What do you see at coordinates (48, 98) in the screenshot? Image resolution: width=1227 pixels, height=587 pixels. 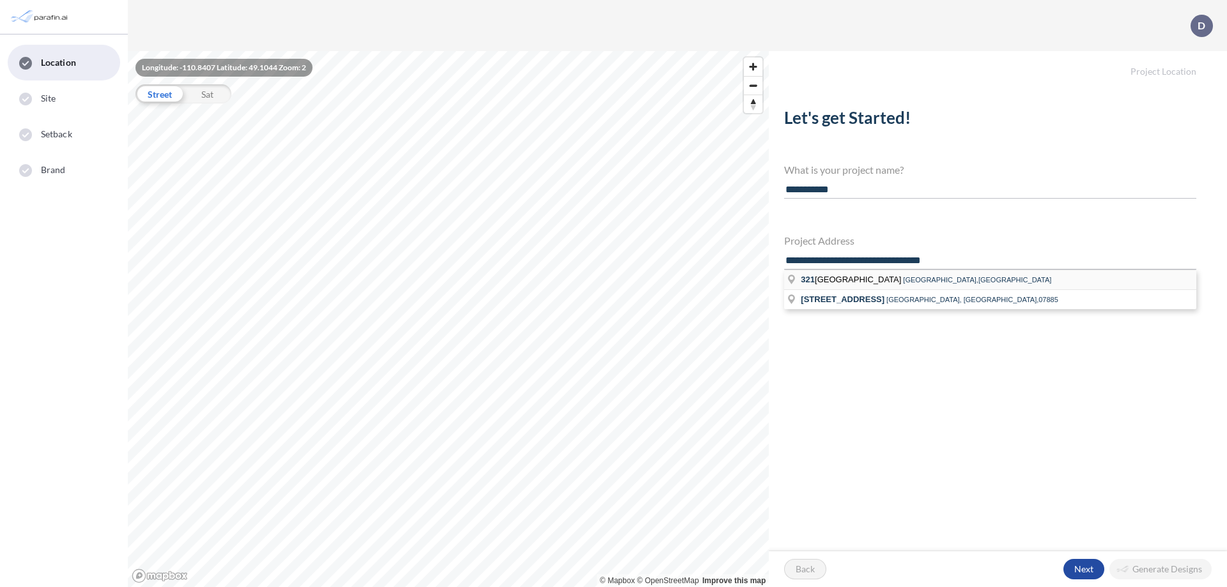 I see `span: Site` at bounding box center [48, 98].